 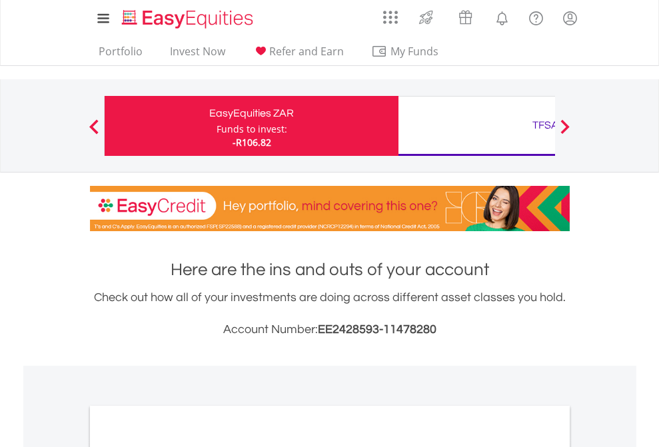 What do you see at coordinates (330, 330) in the screenshot?
I see `h3: Account Number:` at bounding box center [330, 330].